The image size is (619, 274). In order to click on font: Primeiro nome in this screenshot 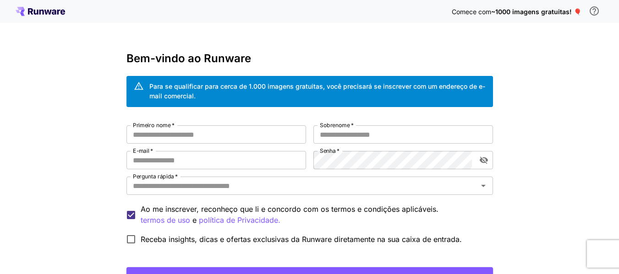, I will do `click(152, 125)`.